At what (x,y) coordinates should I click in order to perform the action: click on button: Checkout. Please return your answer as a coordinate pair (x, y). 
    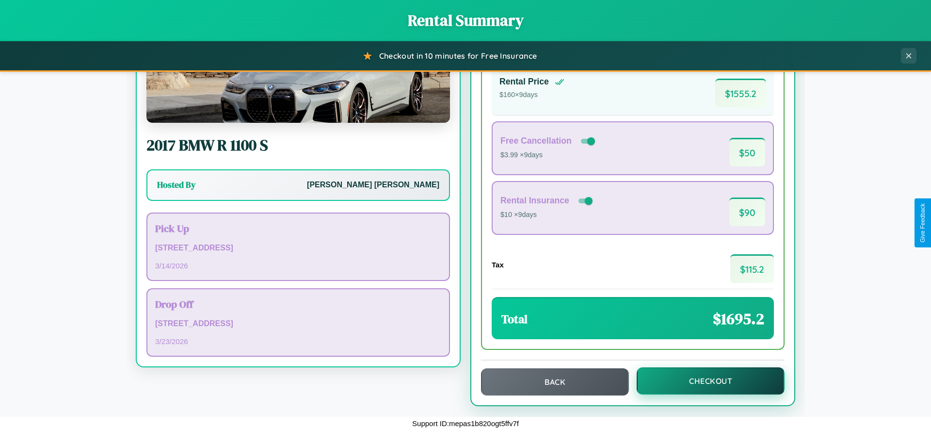
    Looking at the image, I should click on (711, 381).